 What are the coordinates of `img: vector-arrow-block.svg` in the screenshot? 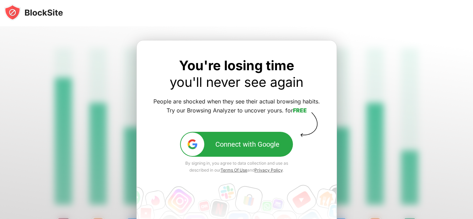 It's located at (309, 125).